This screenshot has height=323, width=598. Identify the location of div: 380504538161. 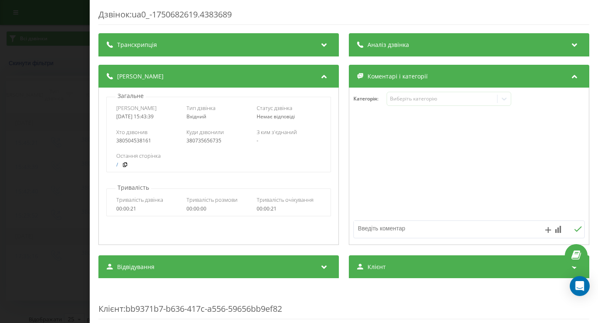
(148, 141).